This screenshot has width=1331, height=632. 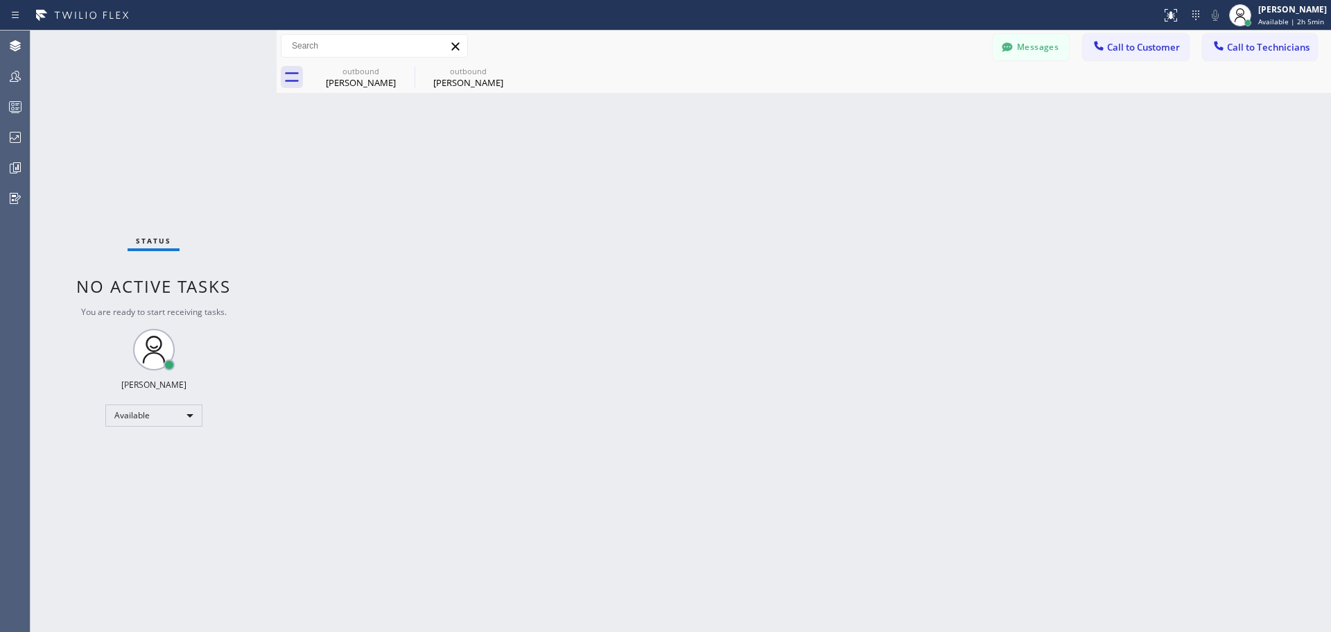 What do you see at coordinates (1291, 21) in the screenshot?
I see `span: Available | 2h 5min` at bounding box center [1291, 21].